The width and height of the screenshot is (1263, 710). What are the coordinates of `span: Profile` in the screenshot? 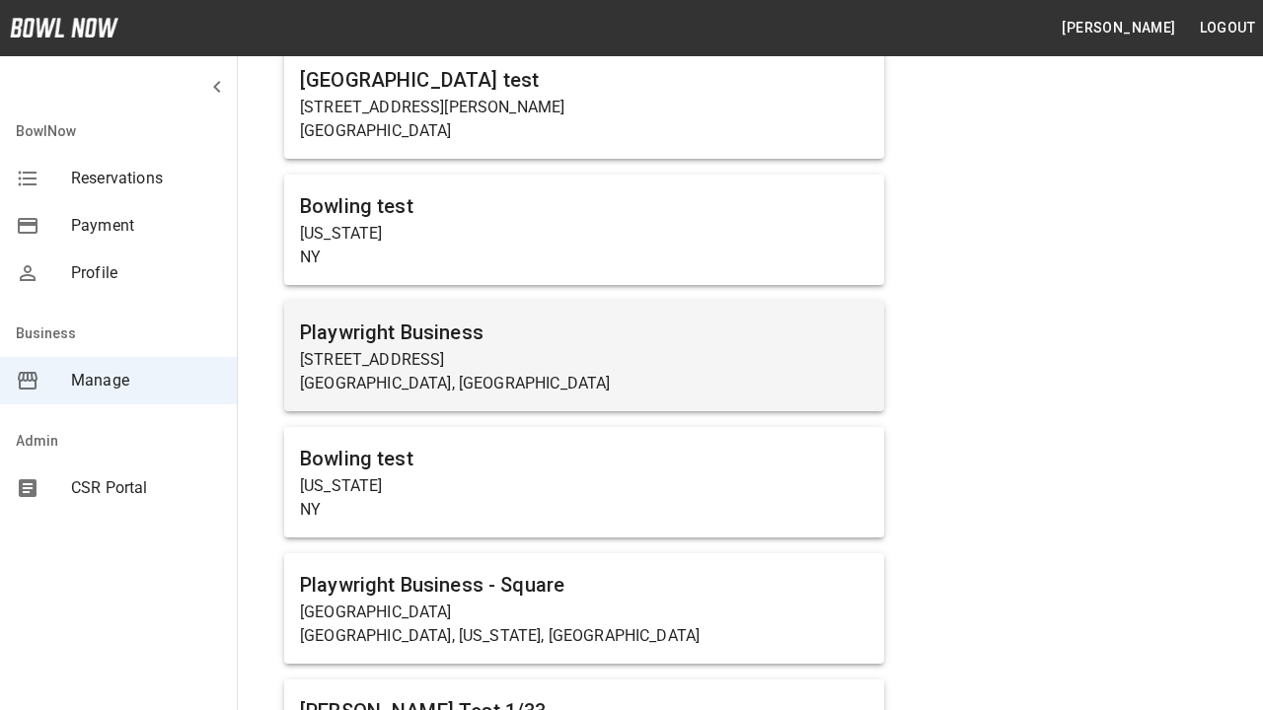 It's located at (146, 273).